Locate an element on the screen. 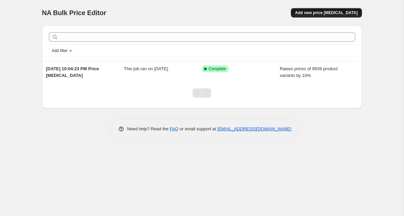 The image size is (404, 216). span: Raises prices of 9939 product variants by 10% is located at coordinates (309, 72).